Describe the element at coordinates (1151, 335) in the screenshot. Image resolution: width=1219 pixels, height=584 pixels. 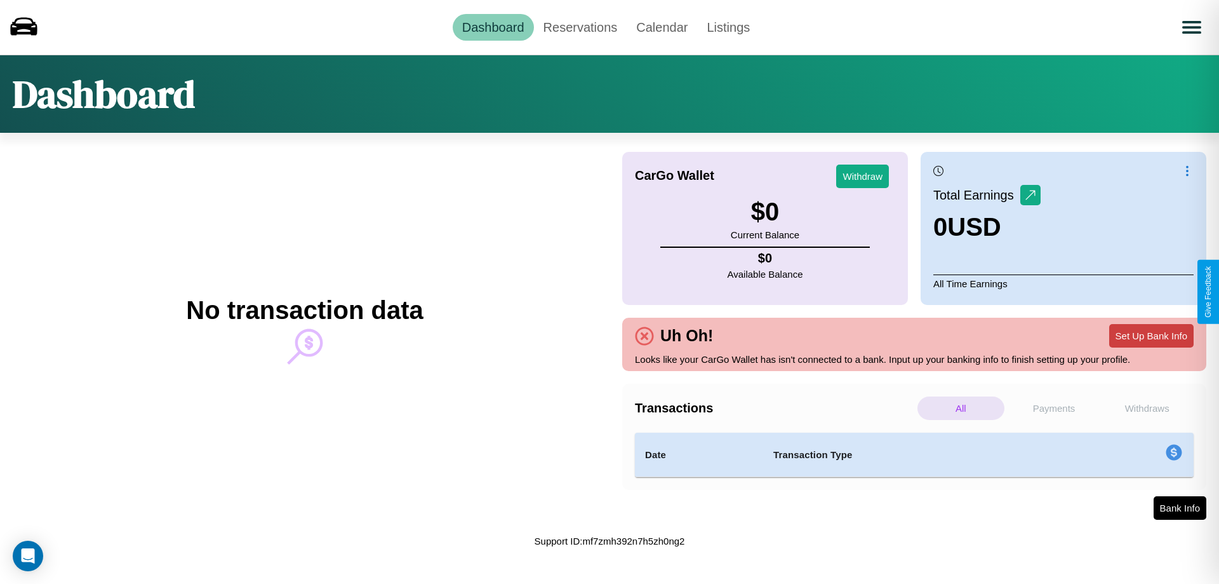
I see `button: Set Up Bank Info` at that location.